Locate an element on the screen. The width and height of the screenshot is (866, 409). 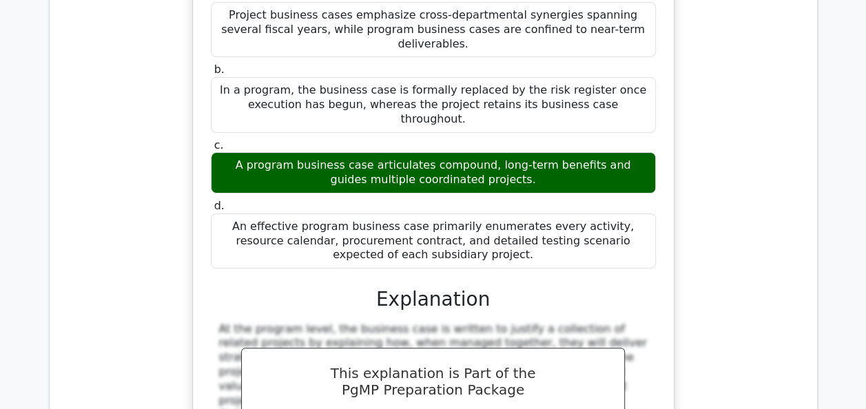
span: b. is located at coordinates (219, 69).